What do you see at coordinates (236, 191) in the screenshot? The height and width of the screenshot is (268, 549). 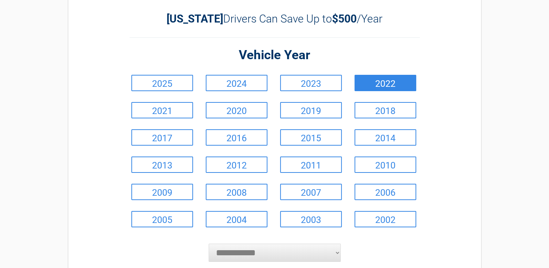 I see `a: 2008` at bounding box center [236, 191].